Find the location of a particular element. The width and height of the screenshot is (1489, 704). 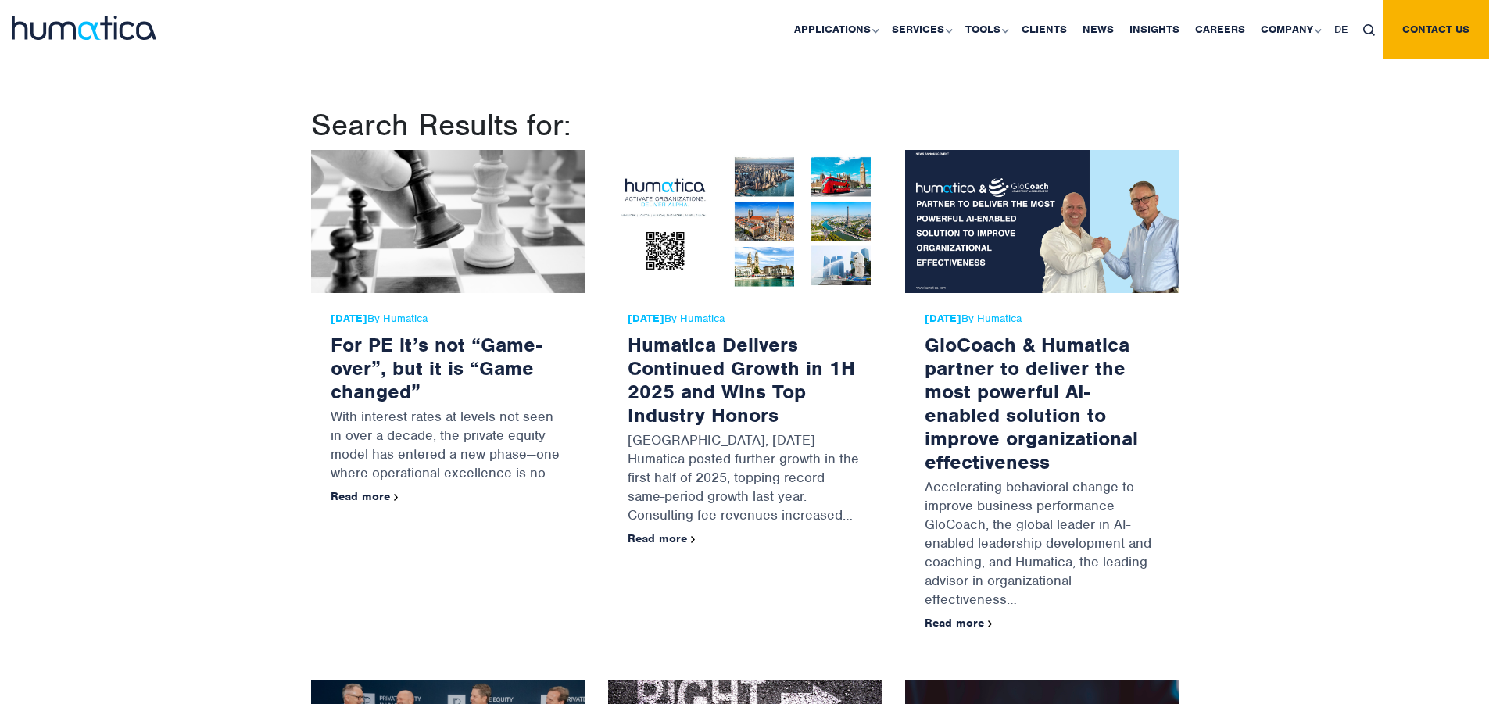

a: Humatica Delivers Continued Growth in 1H 2025 and Wins Top Industry Honors is located at coordinates (741, 380).